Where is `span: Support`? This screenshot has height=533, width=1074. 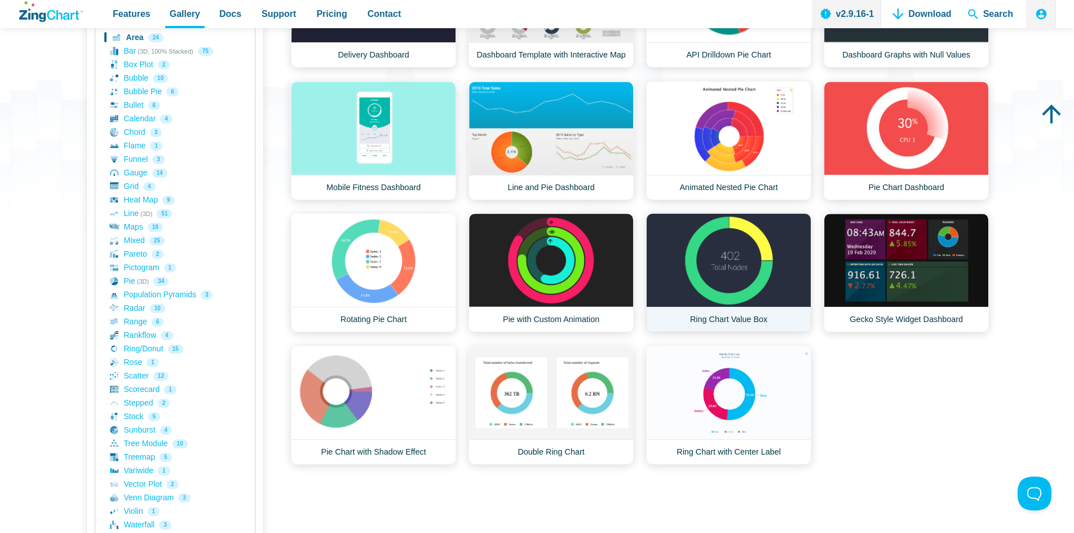
span: Support is located at coordinates (278, 14).